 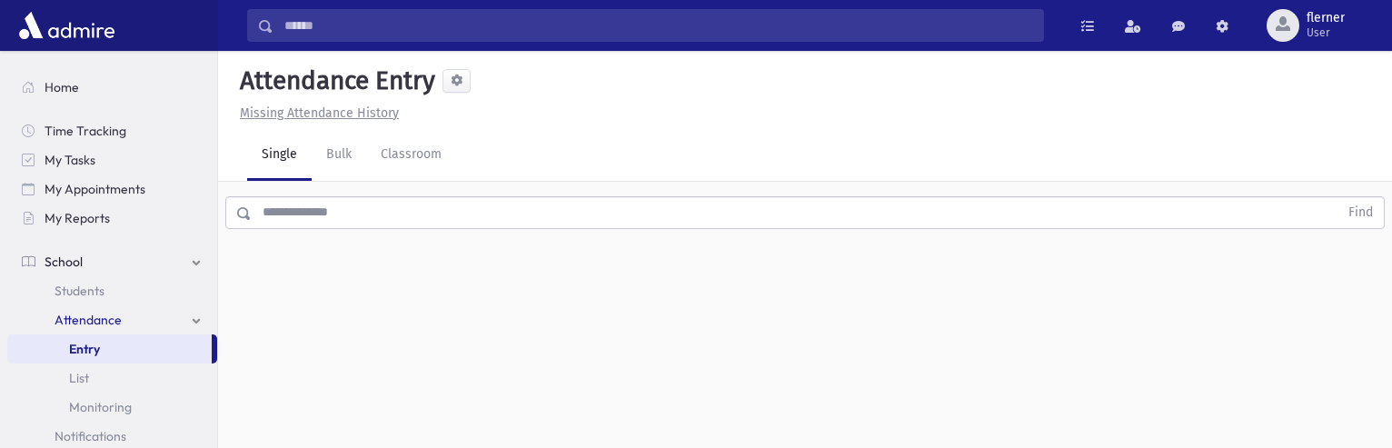 I want to click on span: Attendance, so click(x=88, y=320).